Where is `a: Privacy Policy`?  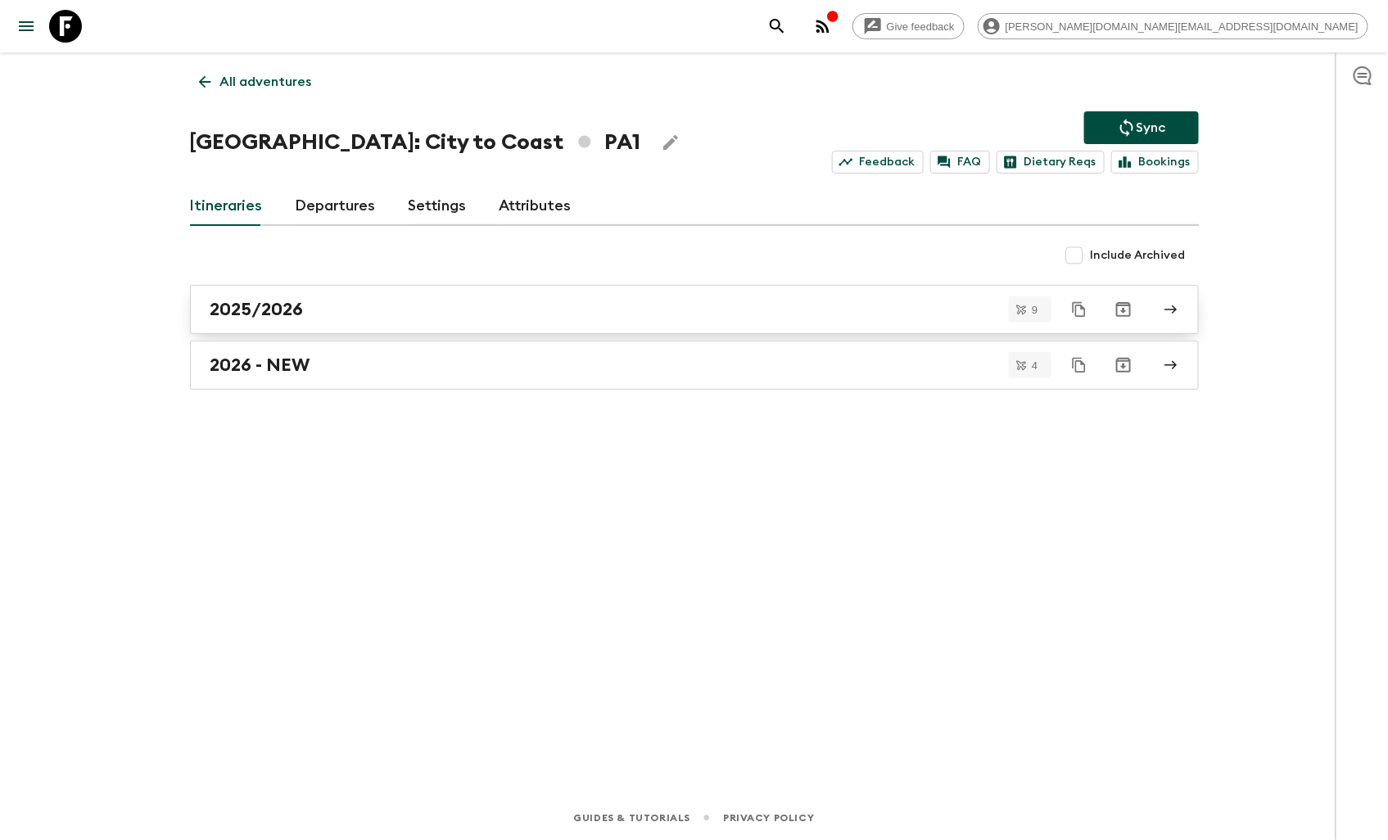 a: Privacy Policy is located at coordinates (768, 818).